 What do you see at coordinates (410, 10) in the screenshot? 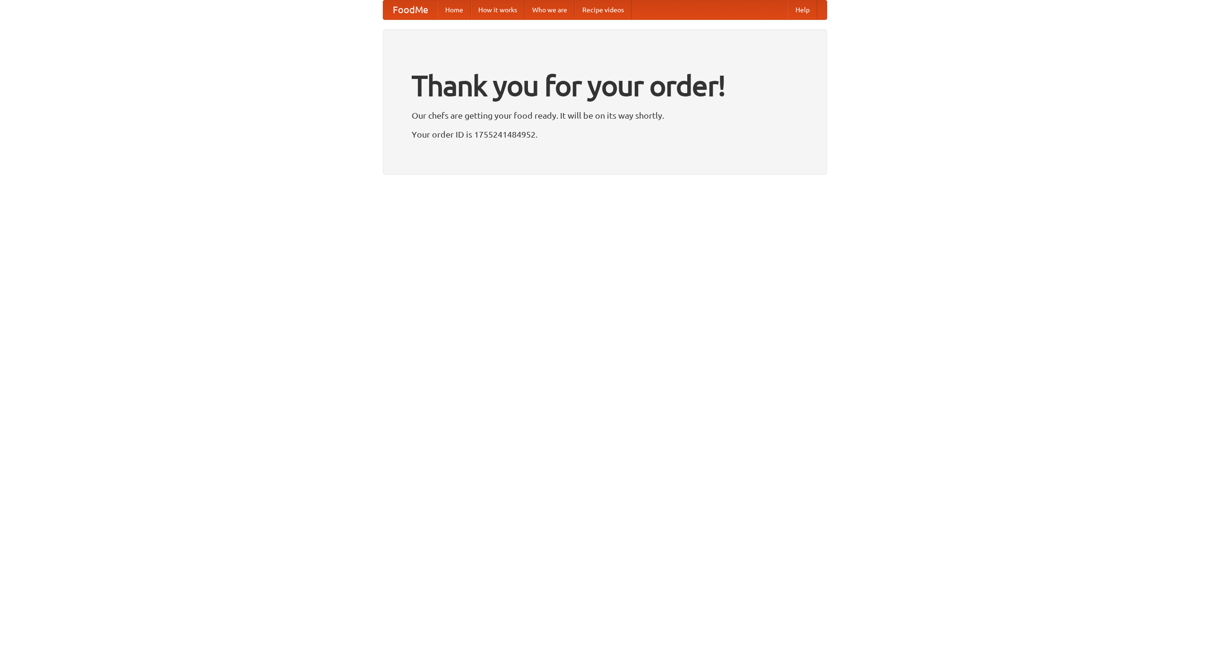
I see `a: FoodMe` at bounding box center [410, 10].